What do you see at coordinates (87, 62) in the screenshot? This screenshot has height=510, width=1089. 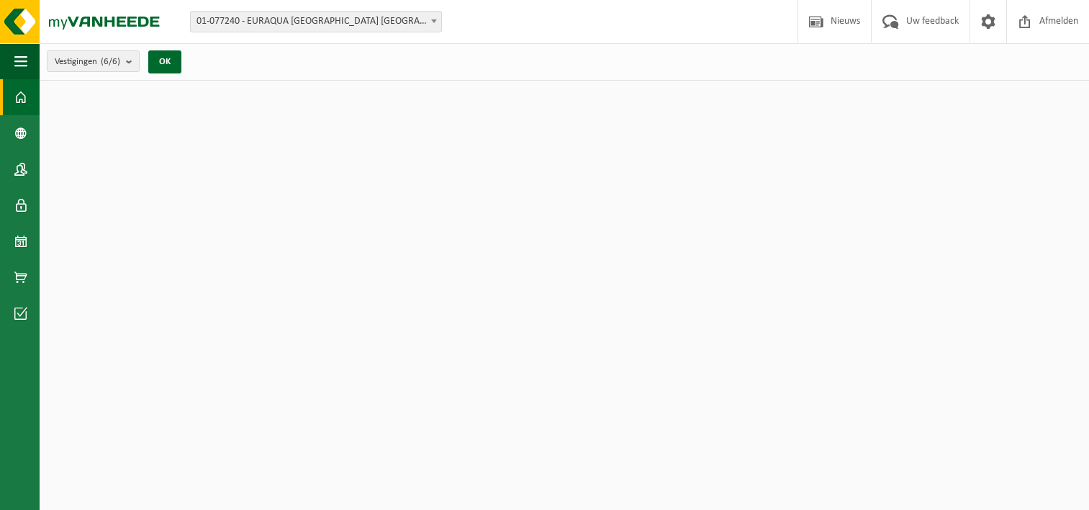 I see `span: Vestigingen` at bounding box center [87, 62].